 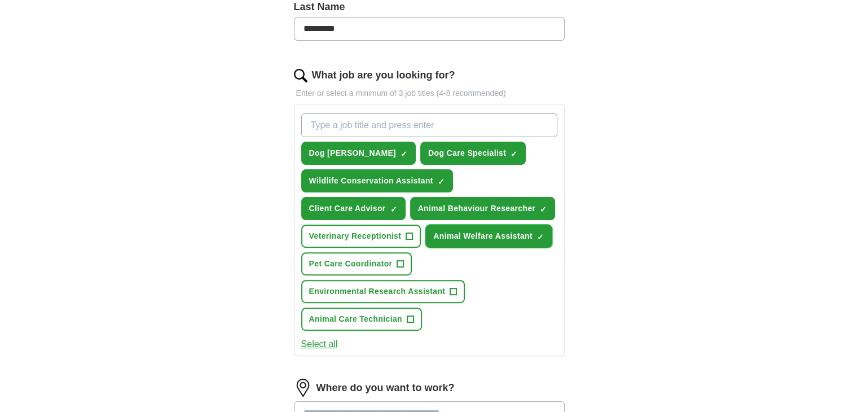 What do you see at coordinates (429, 125) in the screenshot?
I see `input: Type a job title and press enter` at bounding box center [429, 125].